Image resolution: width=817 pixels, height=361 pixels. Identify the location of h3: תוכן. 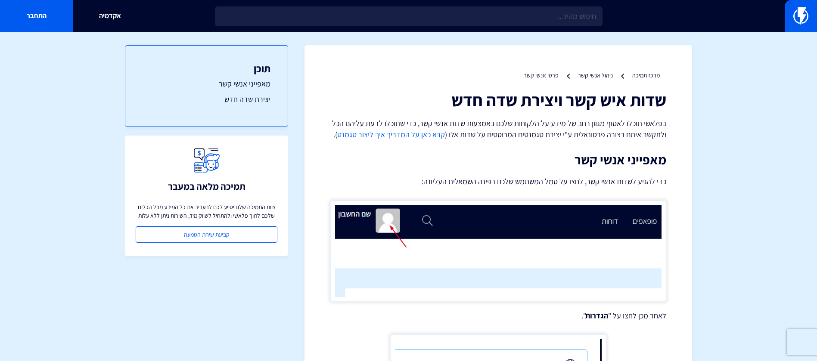
(206, 68).